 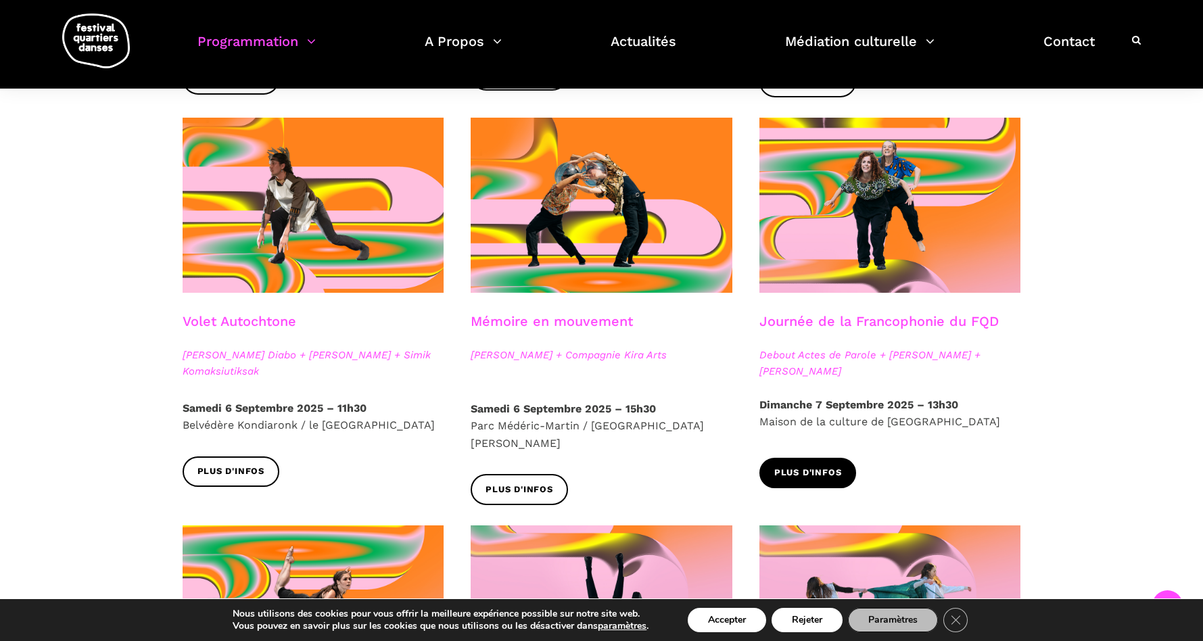 I want to click on a: Actualités, so click(x=643, y=49).